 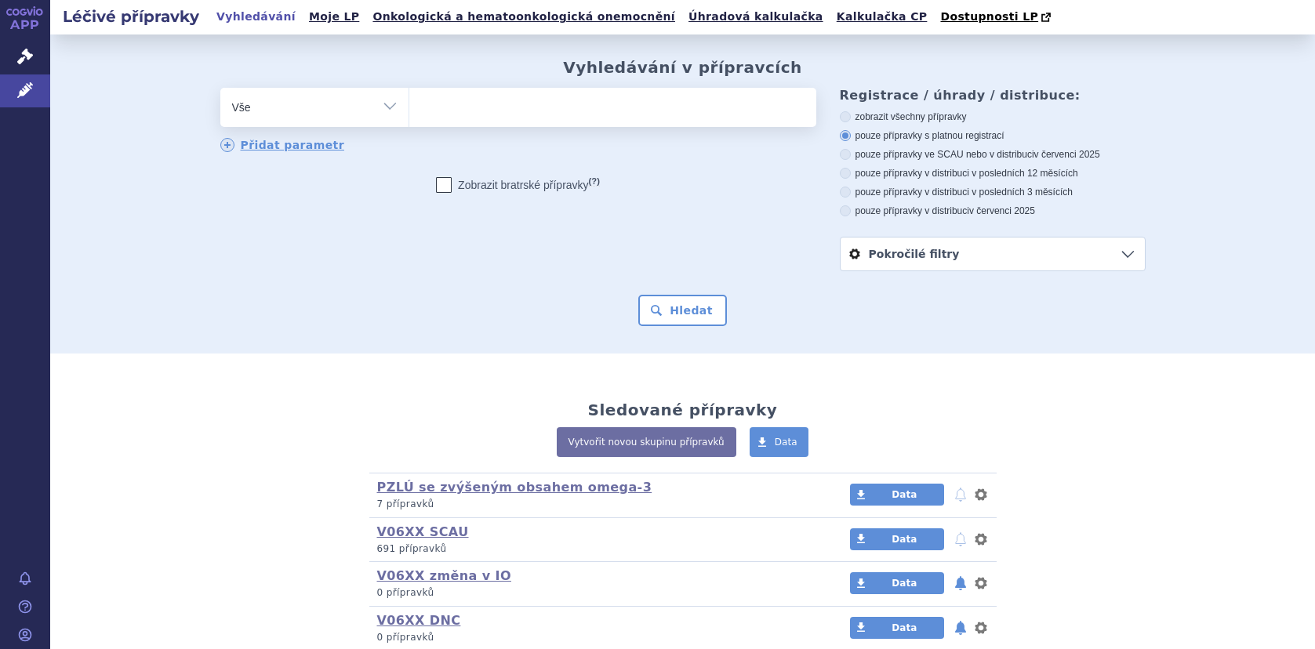 What do you see at coordinates (524, 16) in the screenshot?
I see `a: Onkologická a hematoonkologická onemocnění` at bounding box center [524, 16].